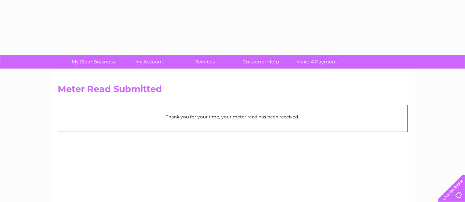  What do you see at coordinates (205, 62) in the screenshot?
I see `a: Services` at bounding box center [205, 62].